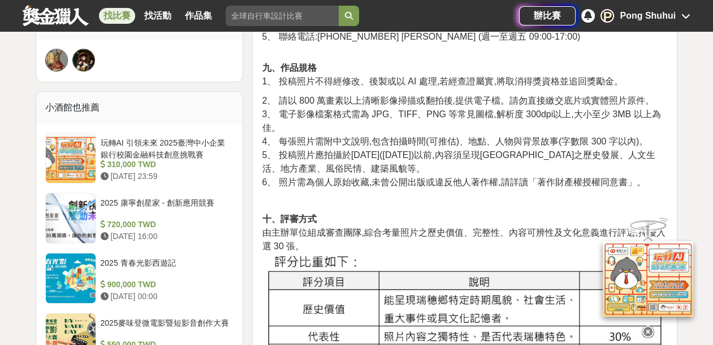 This screenshot has height=345, width=713. I want to click on div: 900,000 TWD, so click(165, 284).